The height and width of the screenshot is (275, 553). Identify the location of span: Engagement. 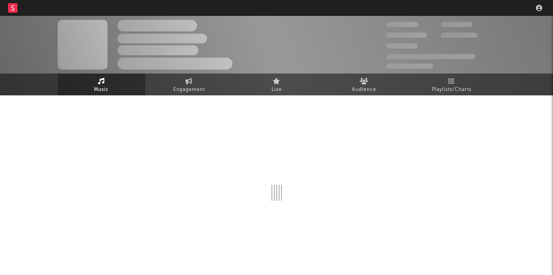
(189, 90).